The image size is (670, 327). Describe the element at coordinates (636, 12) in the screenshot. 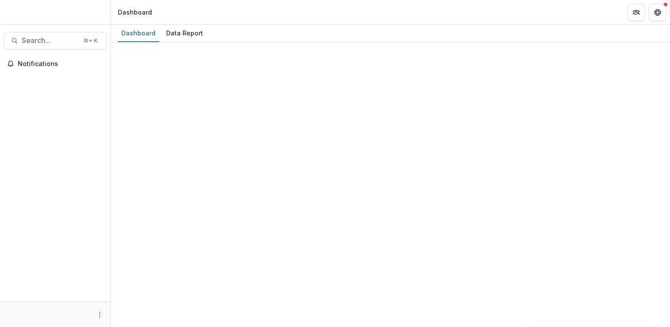

I see `button: Partners` at that location.